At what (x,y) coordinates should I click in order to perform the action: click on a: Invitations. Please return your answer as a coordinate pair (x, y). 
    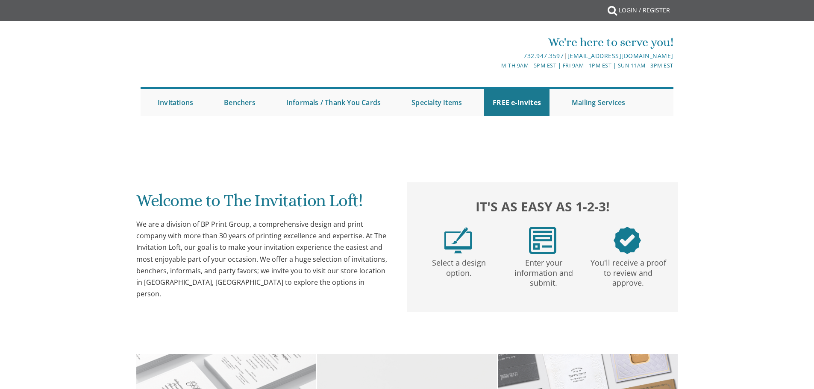
    Looking at the image, I should click on (175, 103).